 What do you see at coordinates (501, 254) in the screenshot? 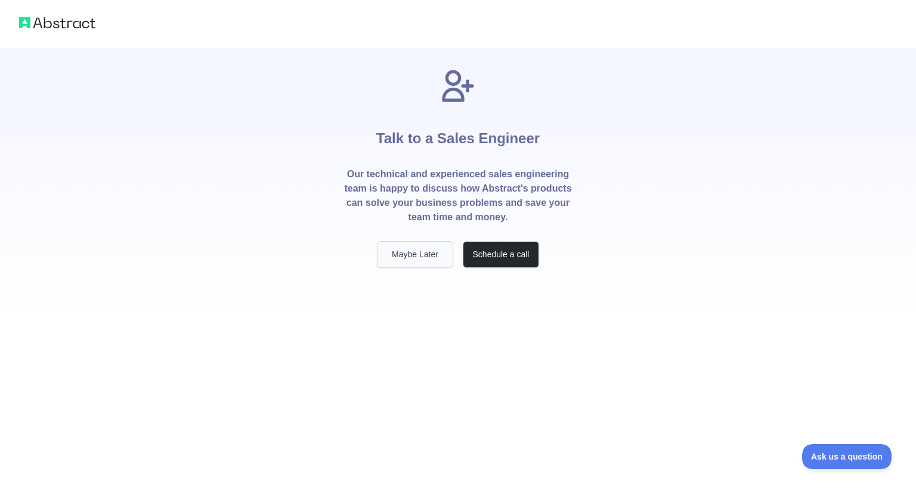
I see `button: Schedule a call` at bounding box center [501, 254].